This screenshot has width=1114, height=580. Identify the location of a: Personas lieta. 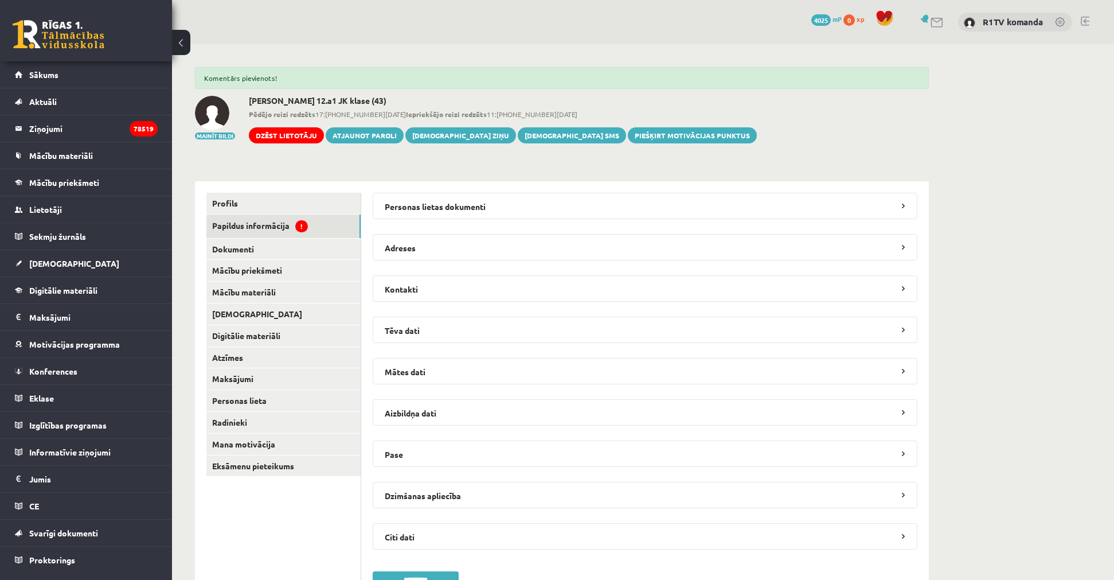
(283, 400).